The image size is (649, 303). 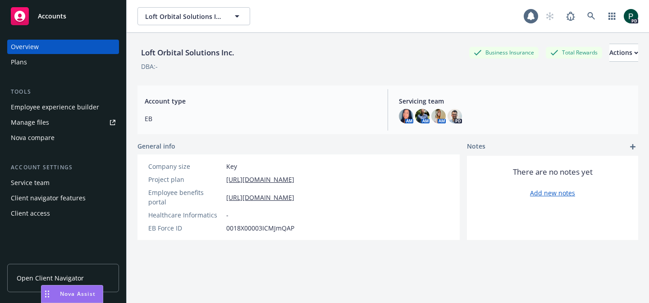 What do you see at coordinates (623, 53) in the screenshot?
I see `div: Actions` at bounding box center [623, 53].